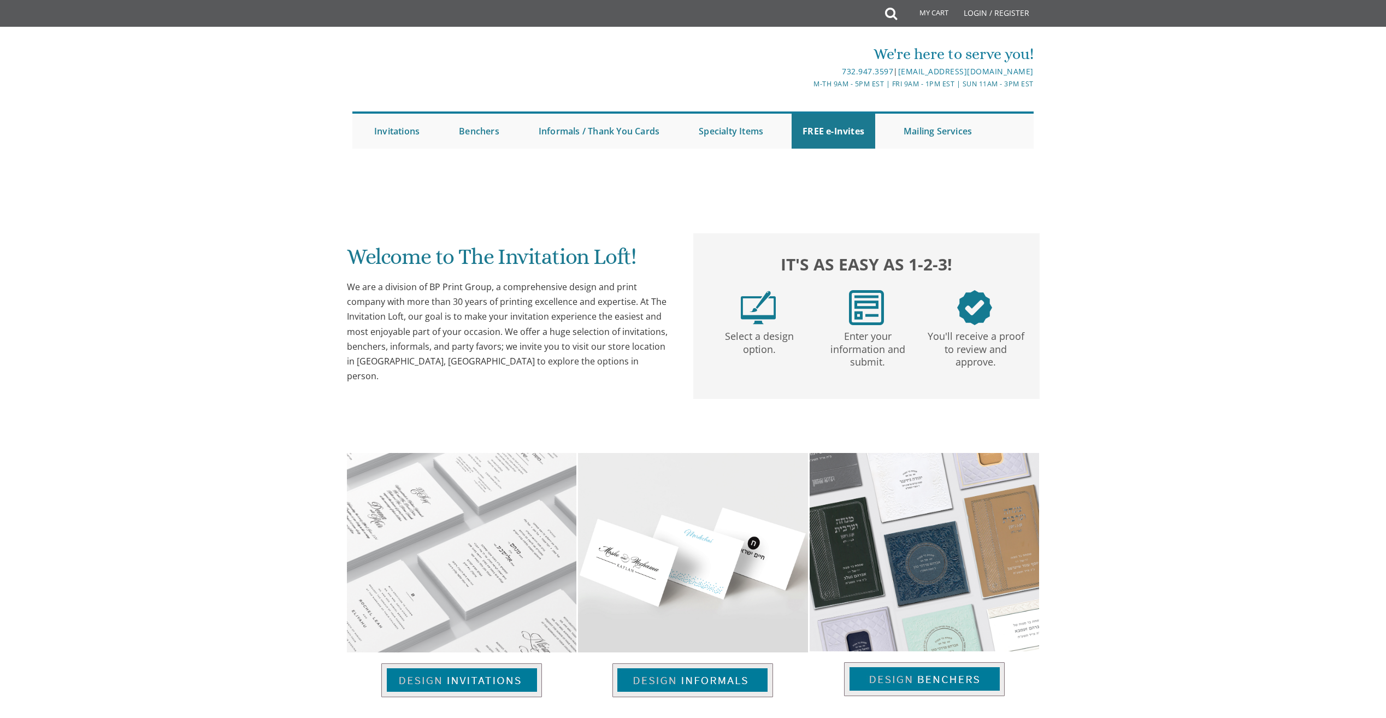  What do you see at coordinates (833, 131) in the screenshot?
I see `a: FREE e-Invites` at bounding box center [833, 131].